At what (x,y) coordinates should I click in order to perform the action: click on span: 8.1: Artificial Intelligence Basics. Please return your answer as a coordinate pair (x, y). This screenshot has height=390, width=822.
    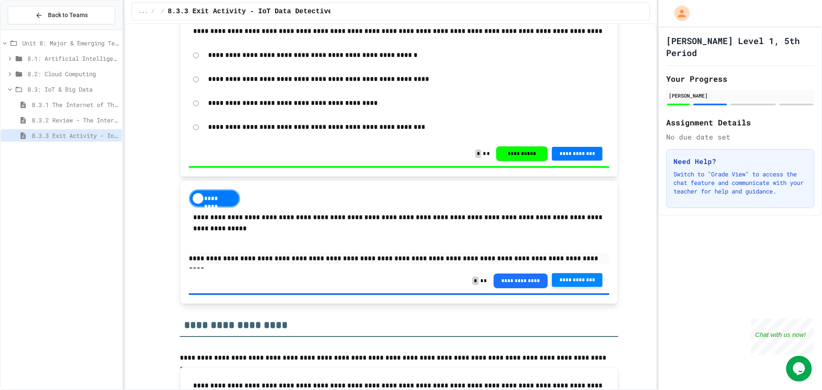
    Looking at the image, I should click on (73, 58).